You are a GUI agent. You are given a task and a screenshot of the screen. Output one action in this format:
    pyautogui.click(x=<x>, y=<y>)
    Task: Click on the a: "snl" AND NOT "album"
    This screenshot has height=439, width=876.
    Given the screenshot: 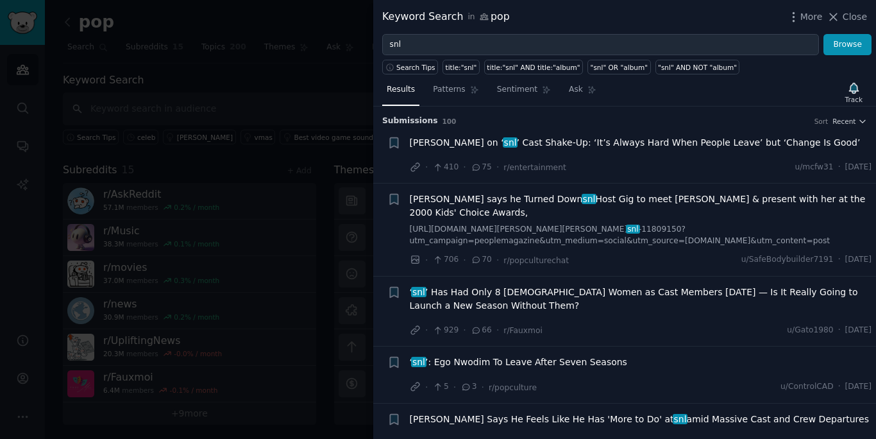 What is the action you would take?
    pyautogui.click(x=698, y=67)
    